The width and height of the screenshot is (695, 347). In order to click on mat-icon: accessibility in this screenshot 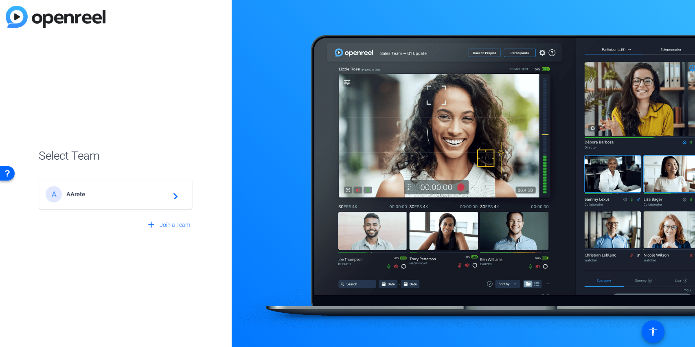, I will do `click(653, 332)`.